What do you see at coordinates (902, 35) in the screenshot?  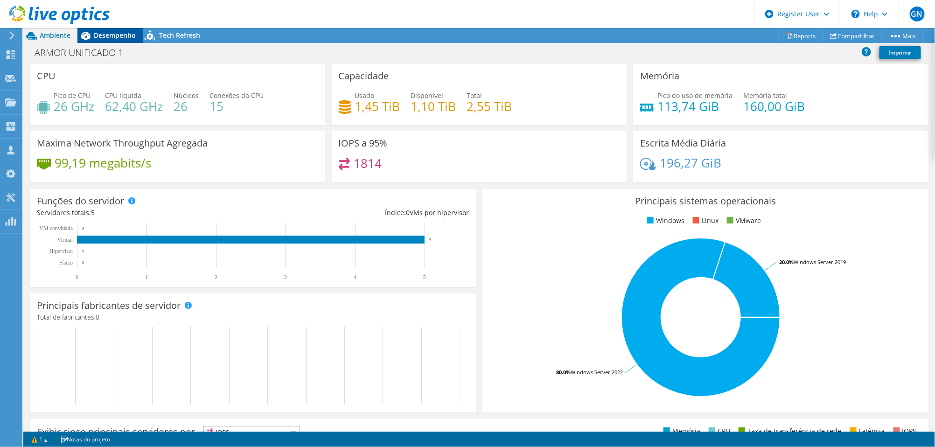 I see `a: Mais` at bounding box center [902, 35].